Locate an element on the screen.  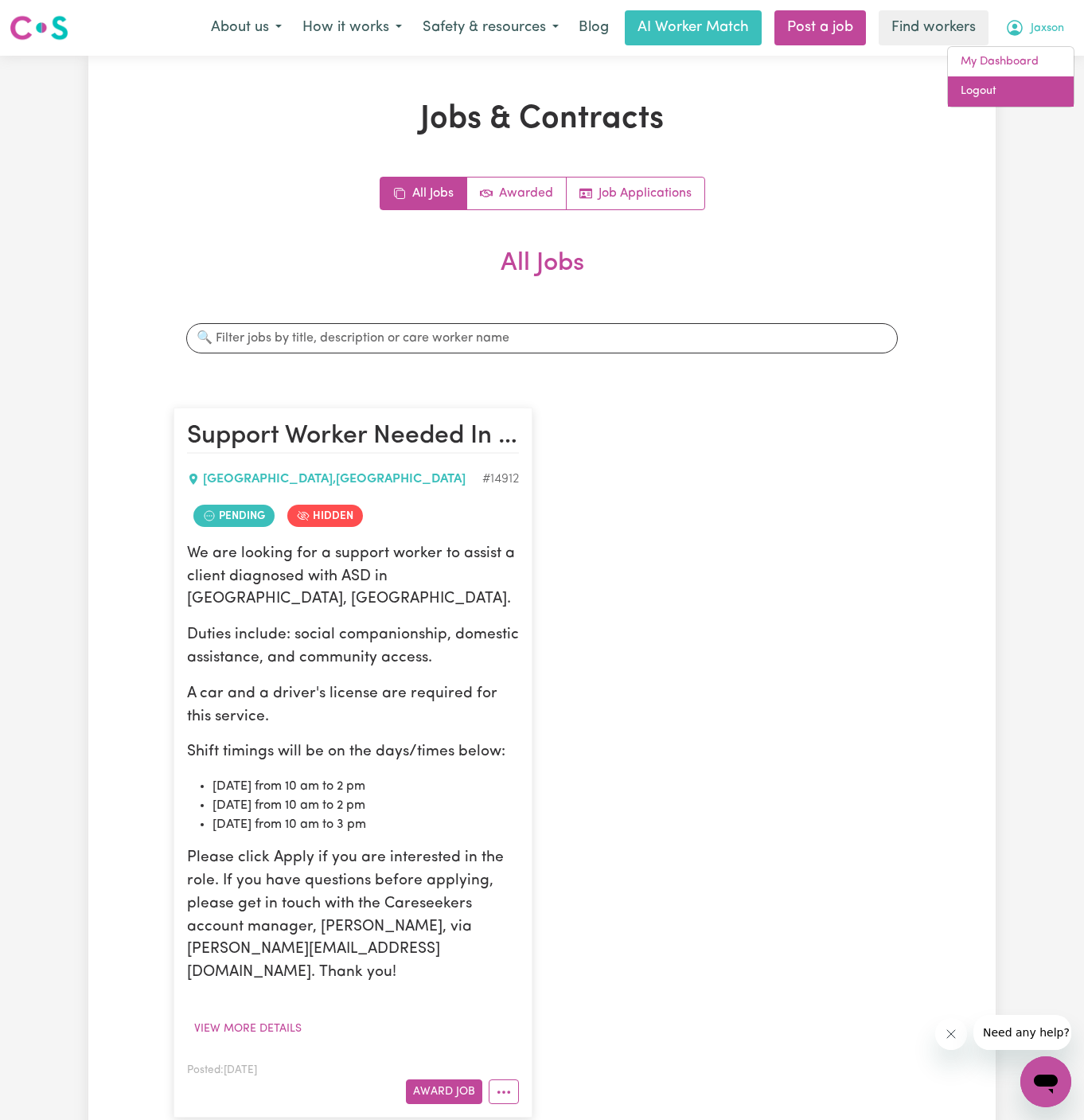
button: Award Job is located at coordinates (444, 1091).